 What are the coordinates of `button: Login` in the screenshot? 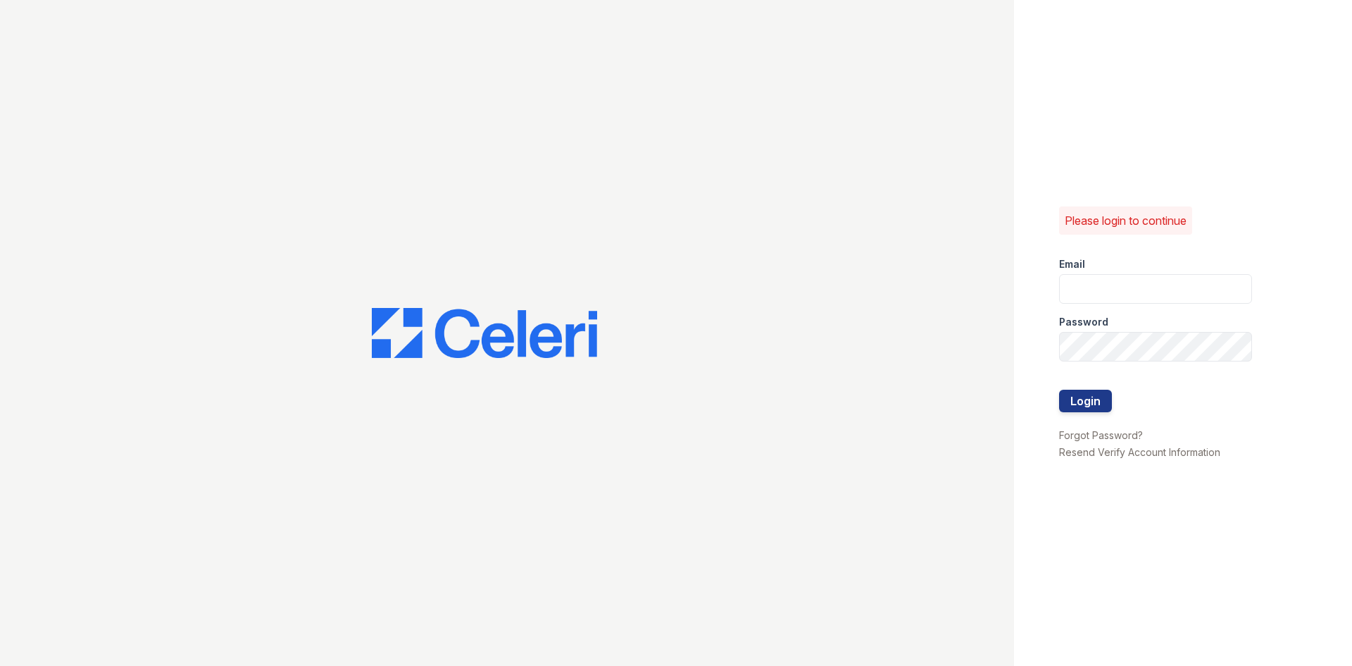 It's located at (1085, 401).